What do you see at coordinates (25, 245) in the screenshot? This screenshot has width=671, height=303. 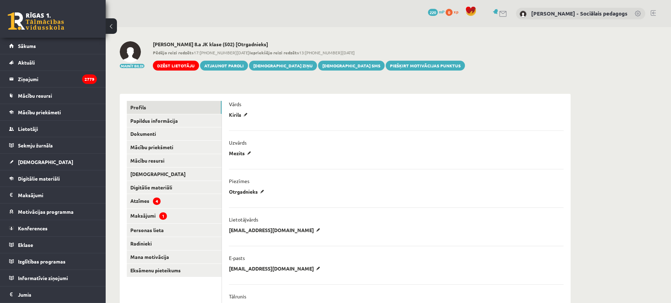 I see `span: Eklase` at bounding box center [25, 245].